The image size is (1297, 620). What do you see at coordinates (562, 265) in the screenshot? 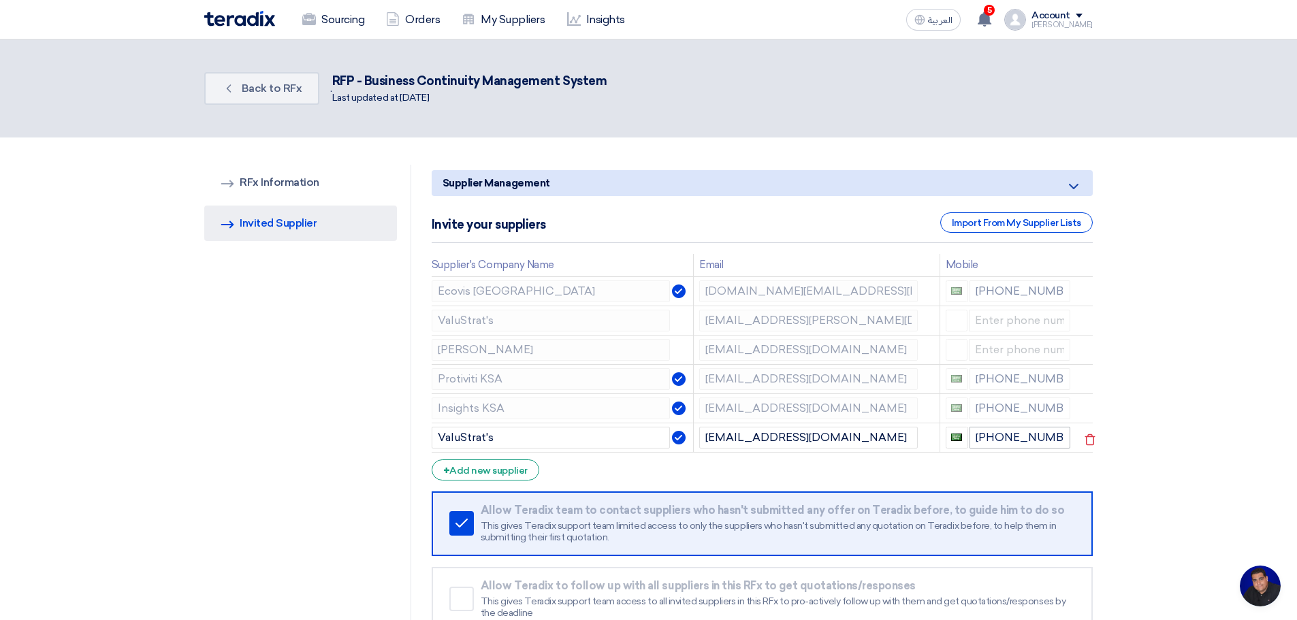
I see `th: Supplier's Company Name` at bounding box center [562, 265].